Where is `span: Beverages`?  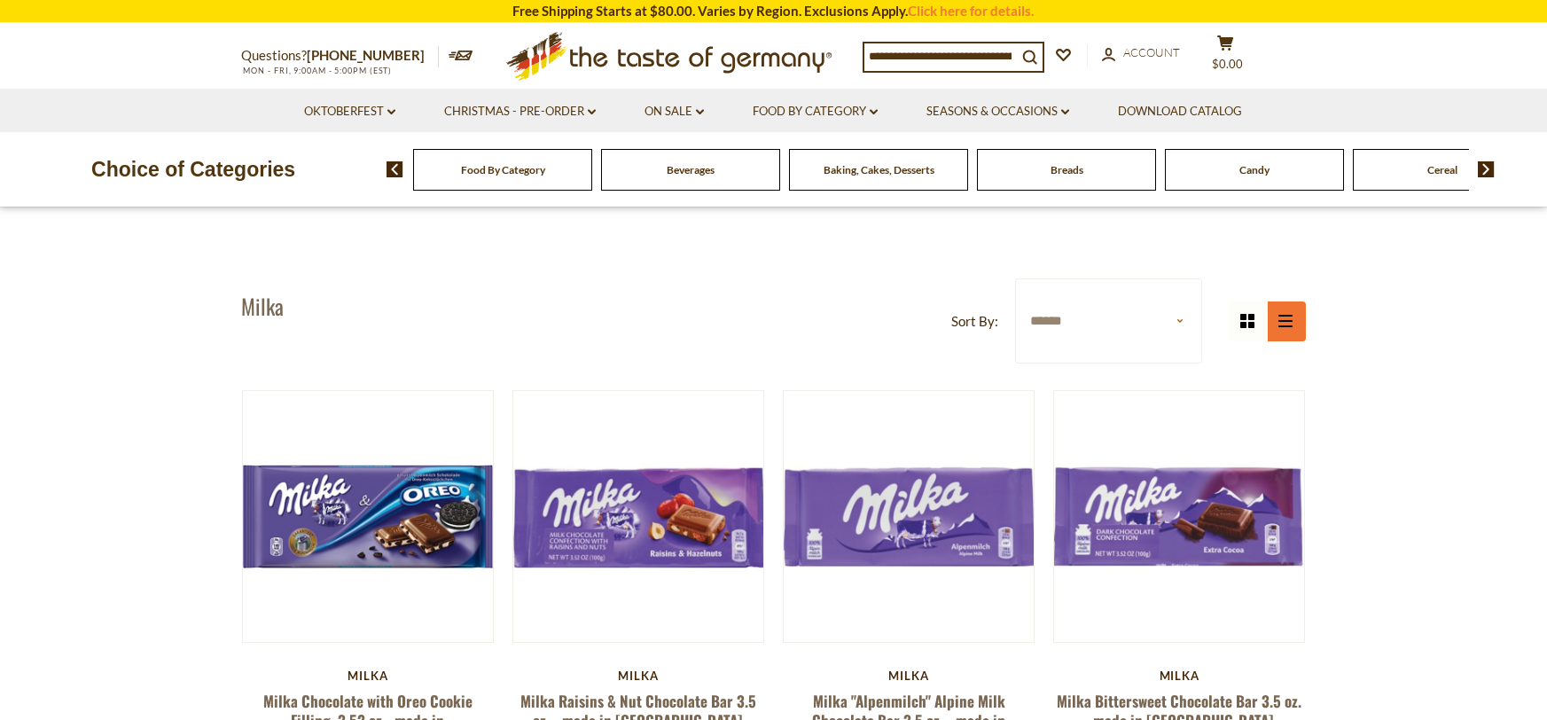
span: Beverages is located at coordinates (691, 169).